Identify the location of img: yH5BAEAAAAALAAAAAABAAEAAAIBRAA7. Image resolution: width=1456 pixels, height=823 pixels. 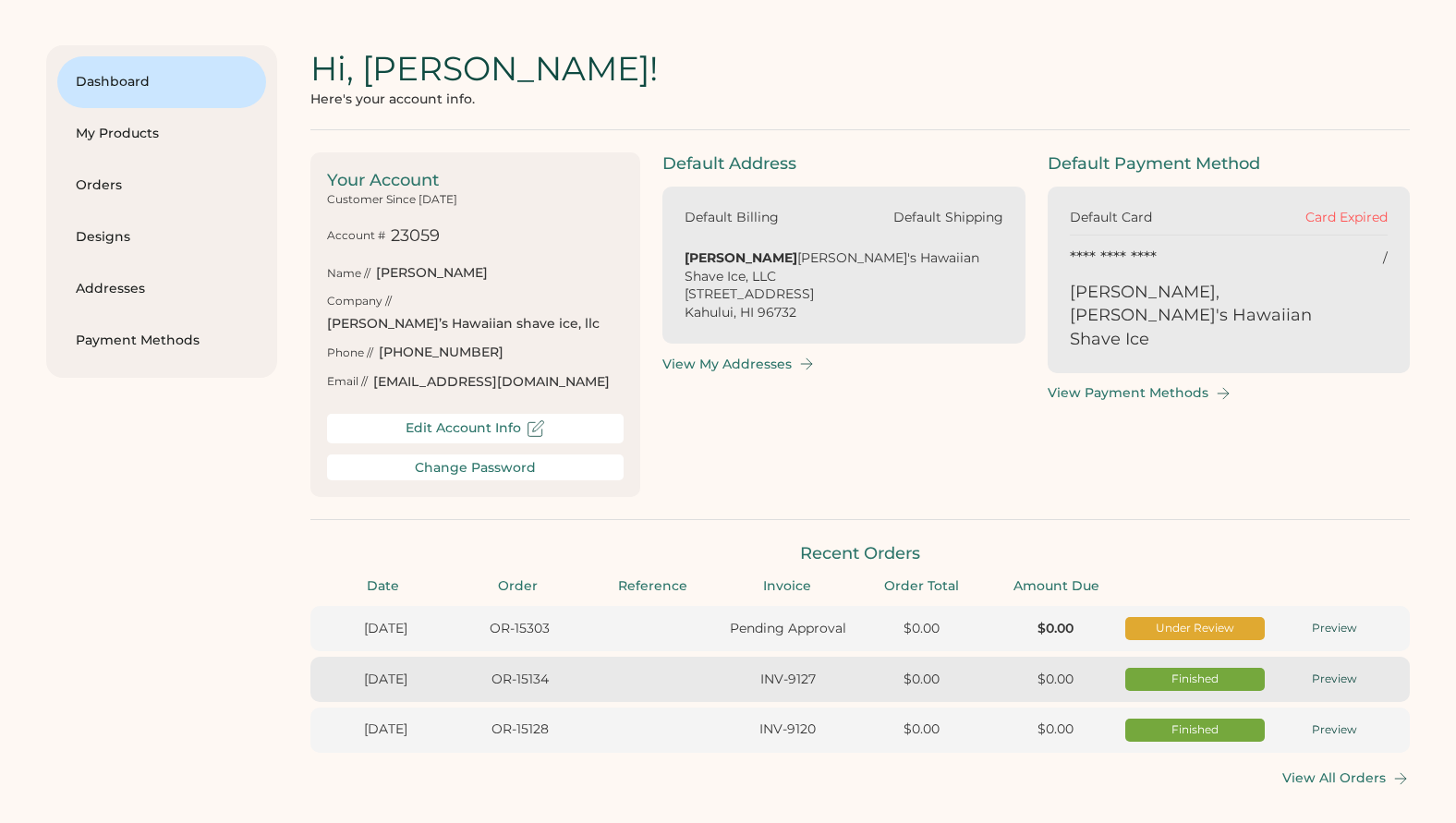
(1368, 299).